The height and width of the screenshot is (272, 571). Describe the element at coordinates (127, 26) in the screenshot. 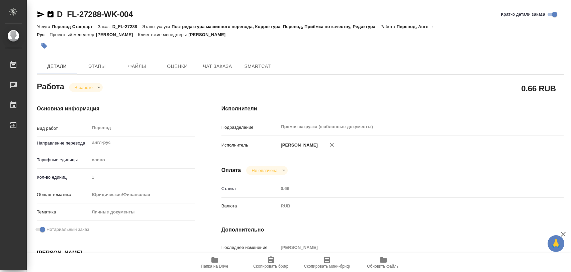

I see `p: D_FL-27288` at that location.